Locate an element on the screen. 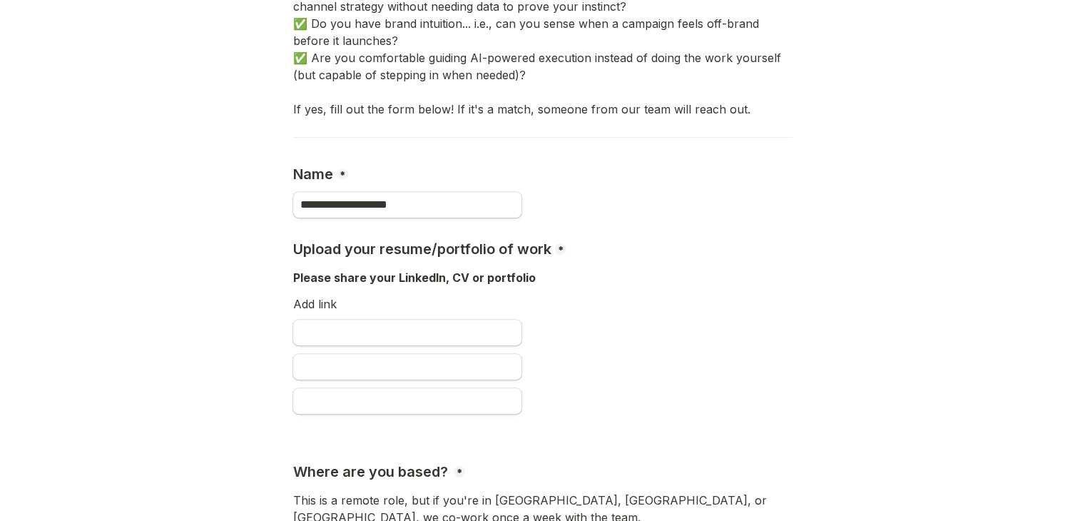 Image resolution: width=1085 pixels, height=521 pixels. h3: Name is located at coordinates (315, 174).